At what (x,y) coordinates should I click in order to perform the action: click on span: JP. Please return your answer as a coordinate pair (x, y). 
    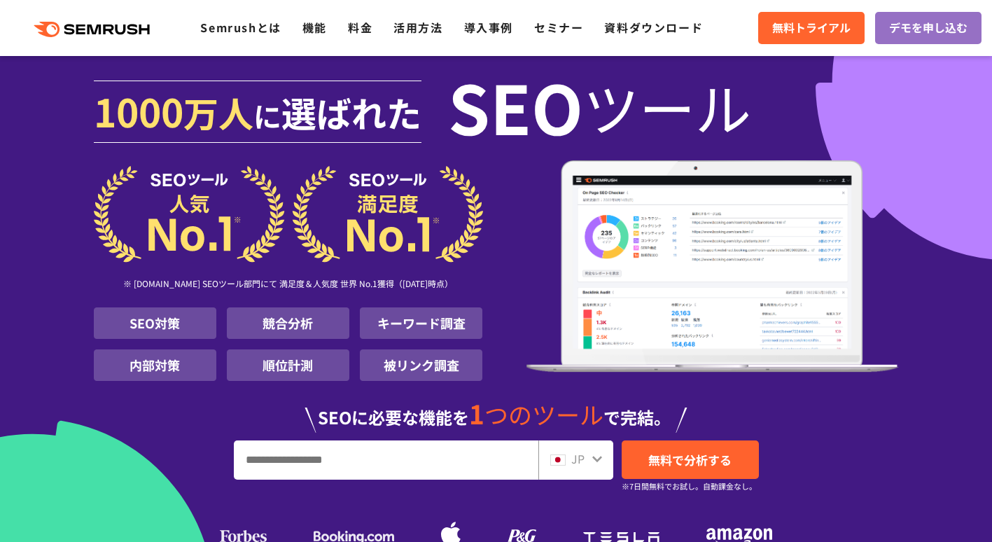
    Looking at the image, I should click on (577, 458).